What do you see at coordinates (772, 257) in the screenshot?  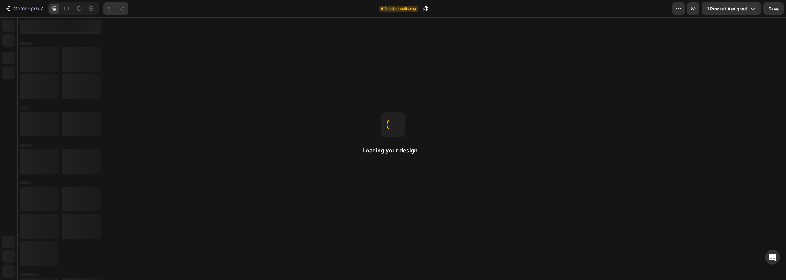 I see `div: Open Intercom Messenger` at bounding box center [772, 257].